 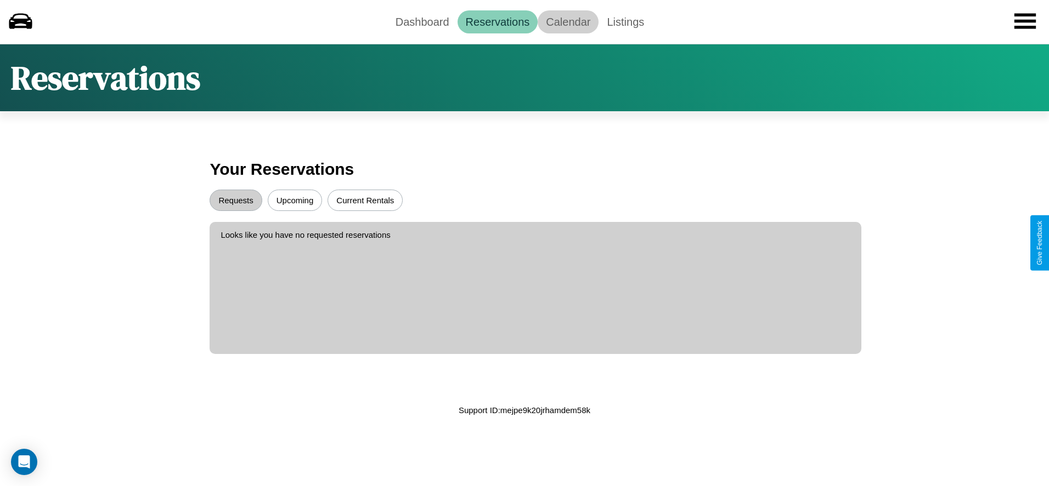 What do you see at coordinates (1039, 243) in the screenshot?
I see `div: Give Feedback` at bounding box center [1039, 243].